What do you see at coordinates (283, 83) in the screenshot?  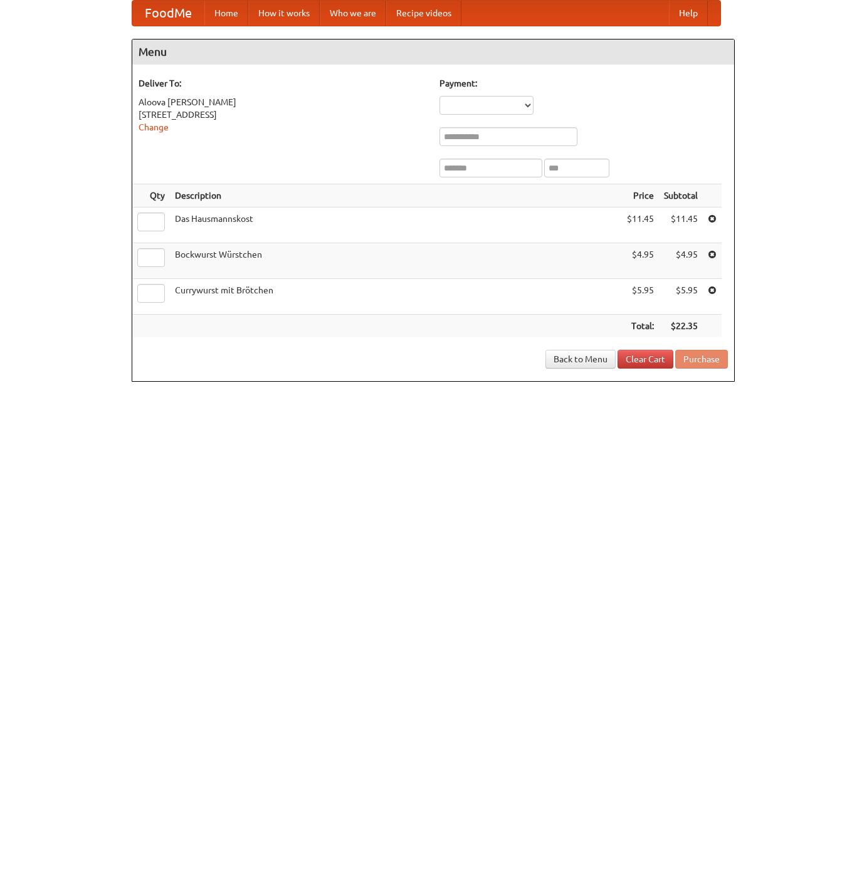 I see `h5: Deliver To:` at bounding box center [283, 83].